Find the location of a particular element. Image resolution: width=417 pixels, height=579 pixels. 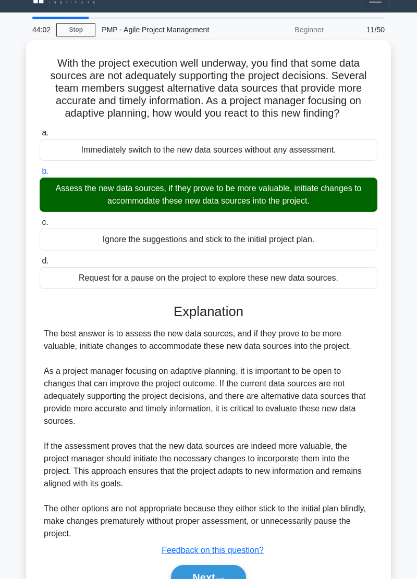

div: The best answer is to assess the new data sources, and if they prove to be more valuable, initiat... is located at coordinates (208, 434).